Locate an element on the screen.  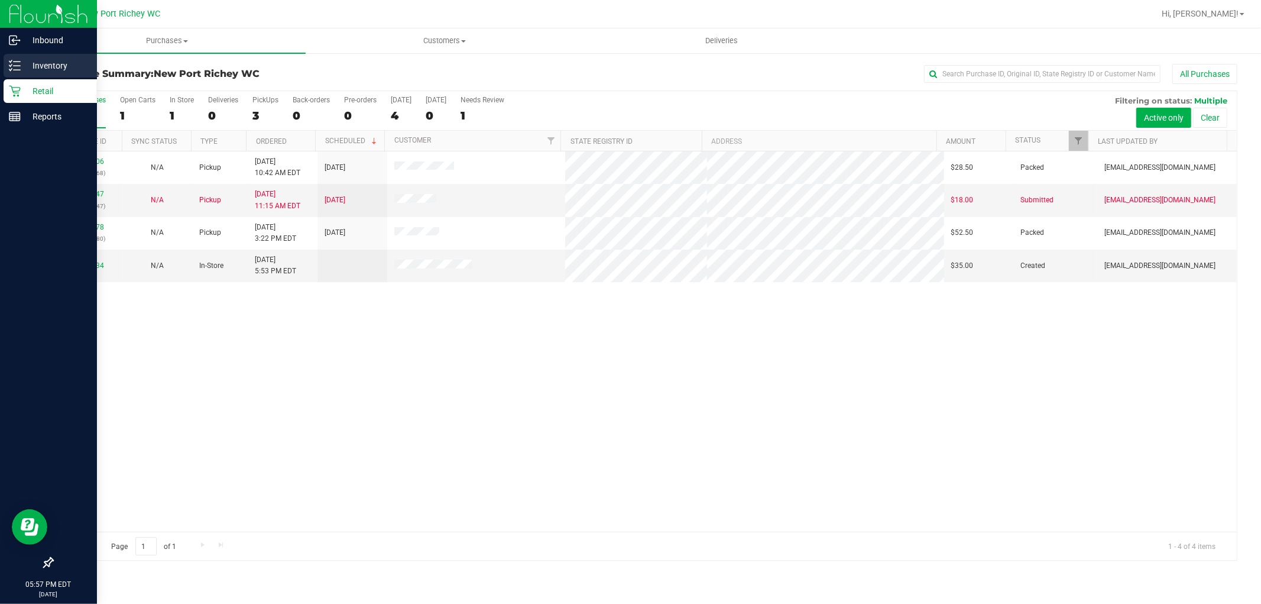
div: Open Carts is located at coordinates (138, 100).